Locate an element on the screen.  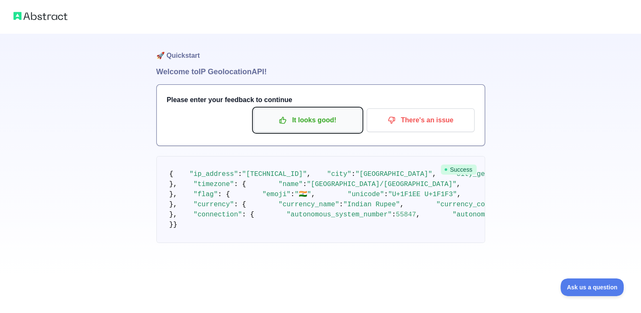
span: "unicode" is located at coordinates (366, 194).